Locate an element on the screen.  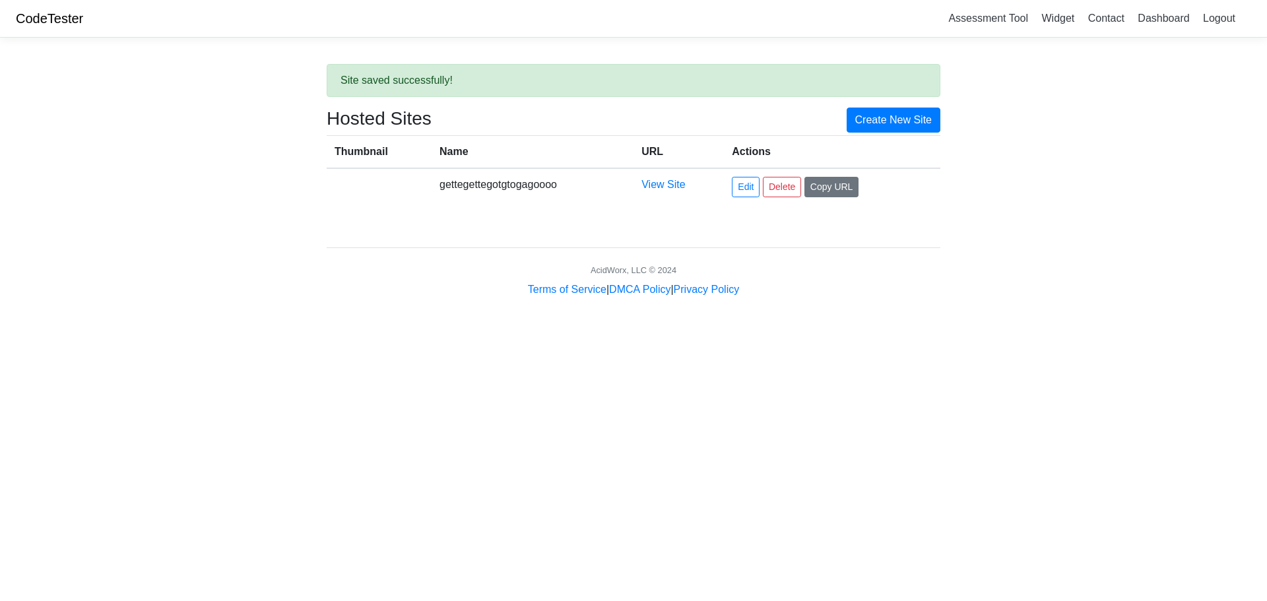
th: Actions is located at coordinates (832, 152).